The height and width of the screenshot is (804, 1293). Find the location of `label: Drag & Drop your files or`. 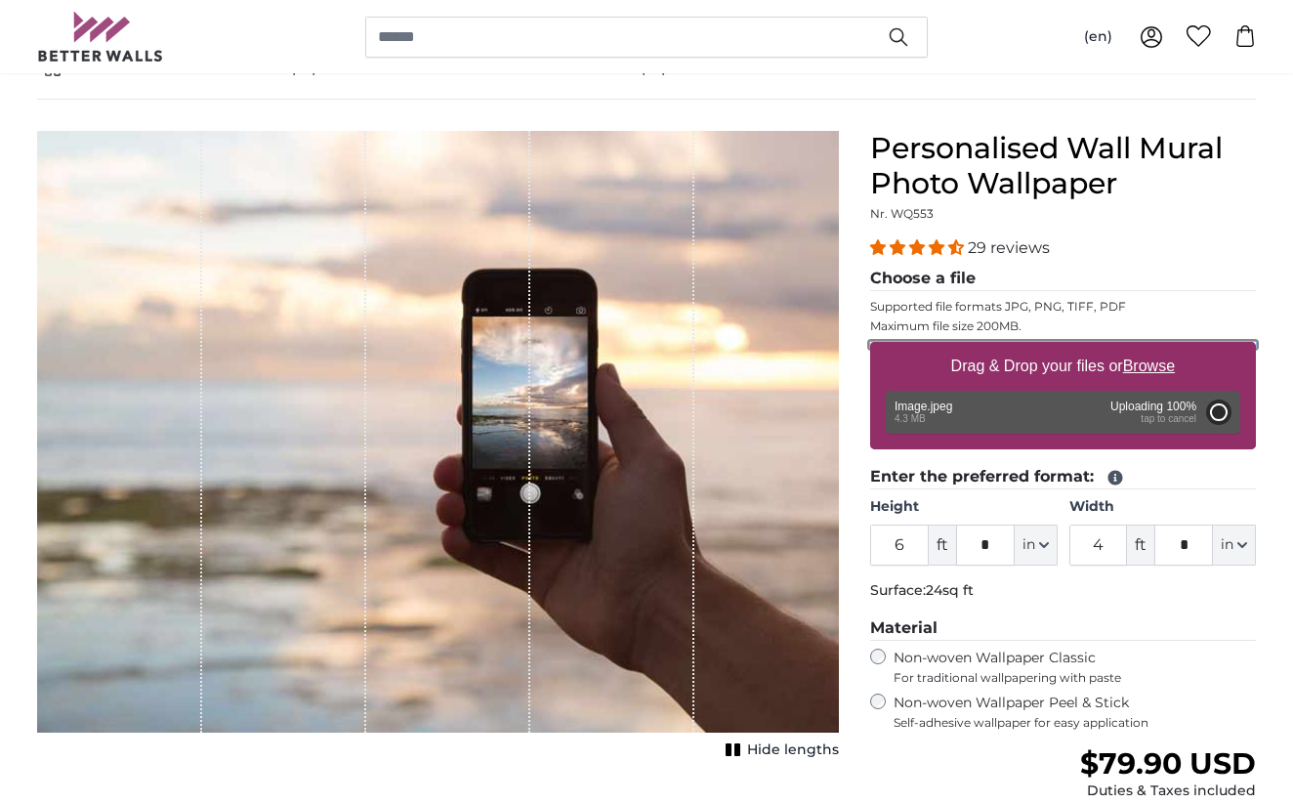

label: Drag & Drop your files or is located at coordinates (1063, 366).